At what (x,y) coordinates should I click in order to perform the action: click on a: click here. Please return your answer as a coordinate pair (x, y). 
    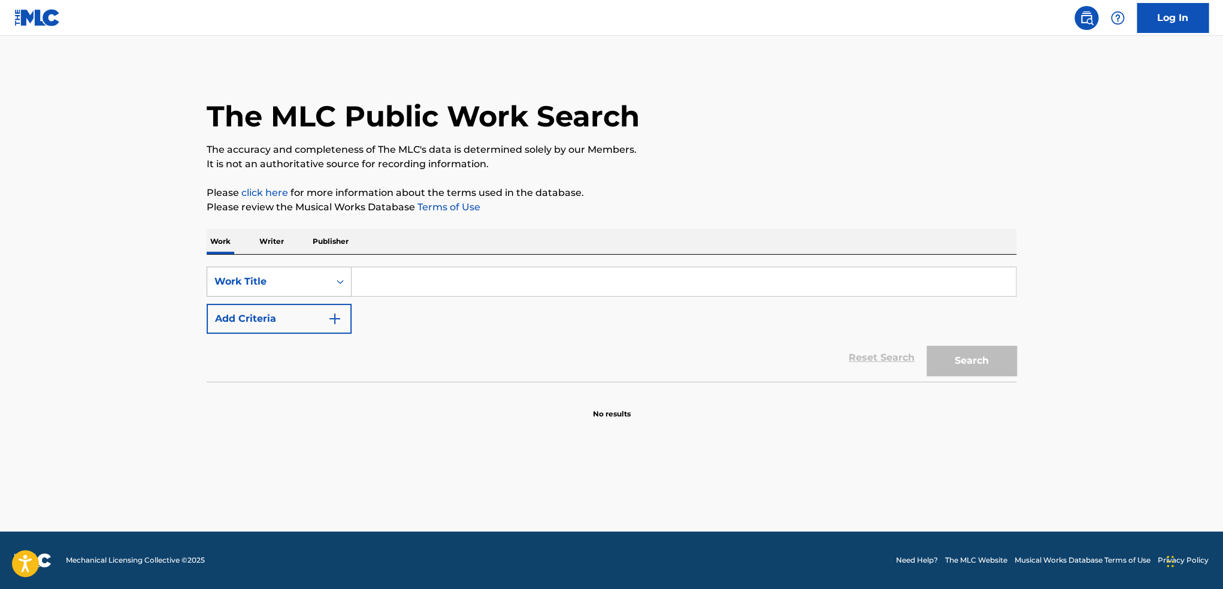
    Looking at the image, I should click on (265, 192).